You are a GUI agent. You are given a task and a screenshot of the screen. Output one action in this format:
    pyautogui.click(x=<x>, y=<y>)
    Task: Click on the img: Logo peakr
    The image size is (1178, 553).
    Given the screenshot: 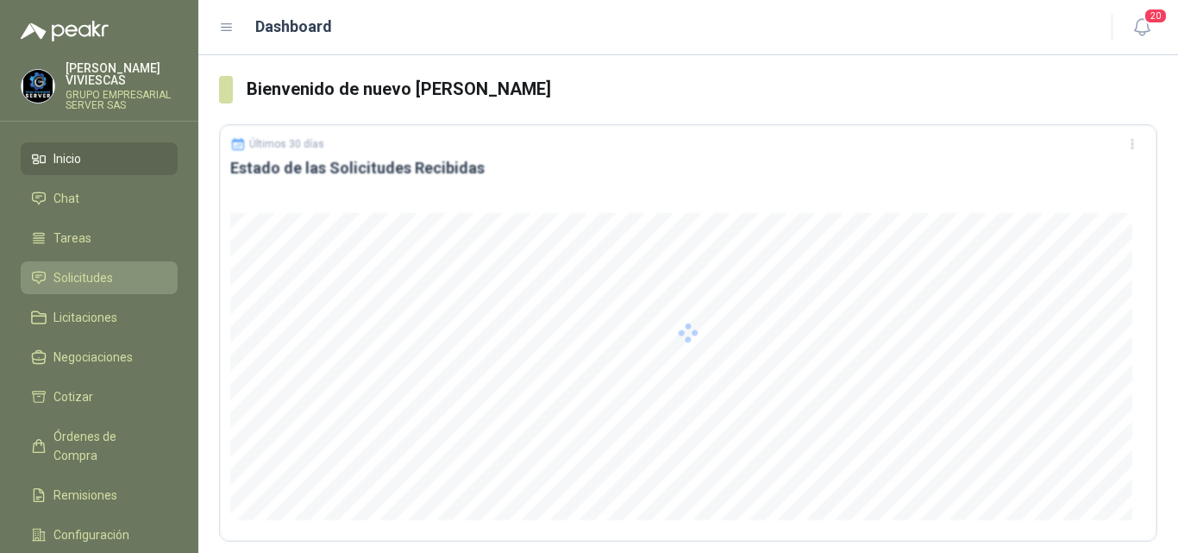 What is the action you would take?
    pyautogui.click(x=65, y=31)
    